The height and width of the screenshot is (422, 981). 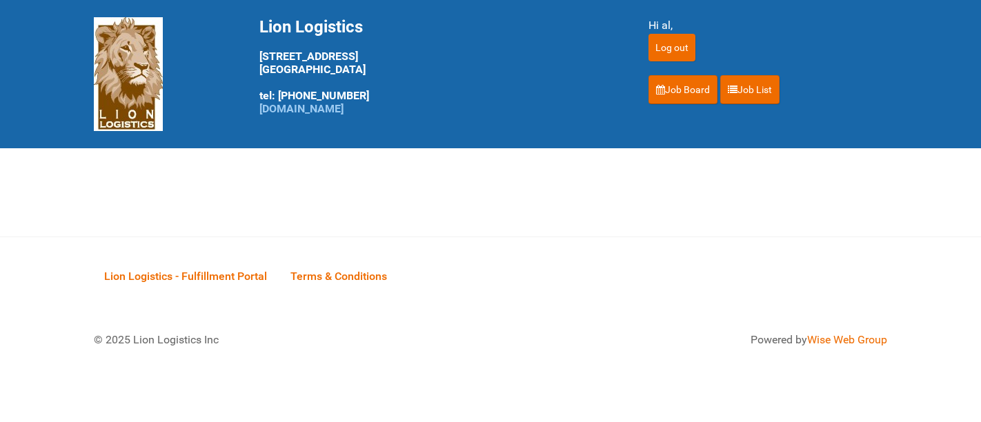 What do you see at coordinates (128, 73) in the screenshot?
I see `a: Lion Logistics` at bounding box center [128, 73].